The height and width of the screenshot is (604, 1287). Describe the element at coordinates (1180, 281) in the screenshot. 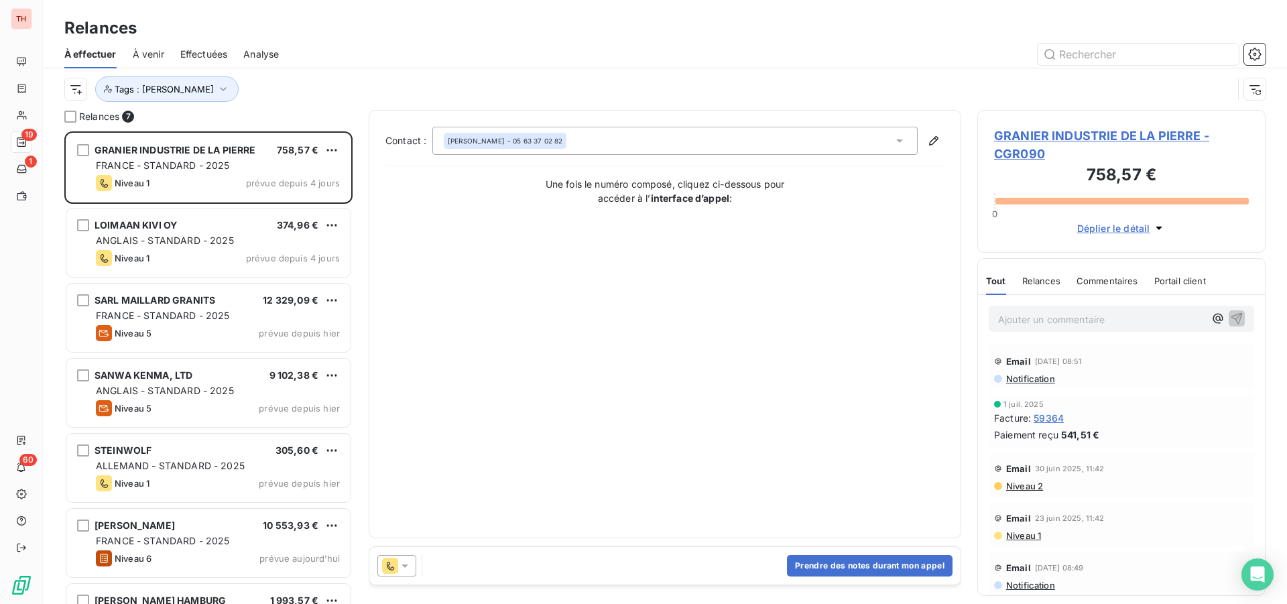

I see `span: Portail client` at that location.